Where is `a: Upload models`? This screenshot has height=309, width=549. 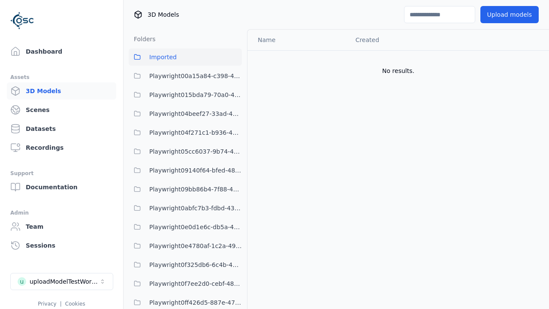
a: Upload models is located at coordinates (509, 15).